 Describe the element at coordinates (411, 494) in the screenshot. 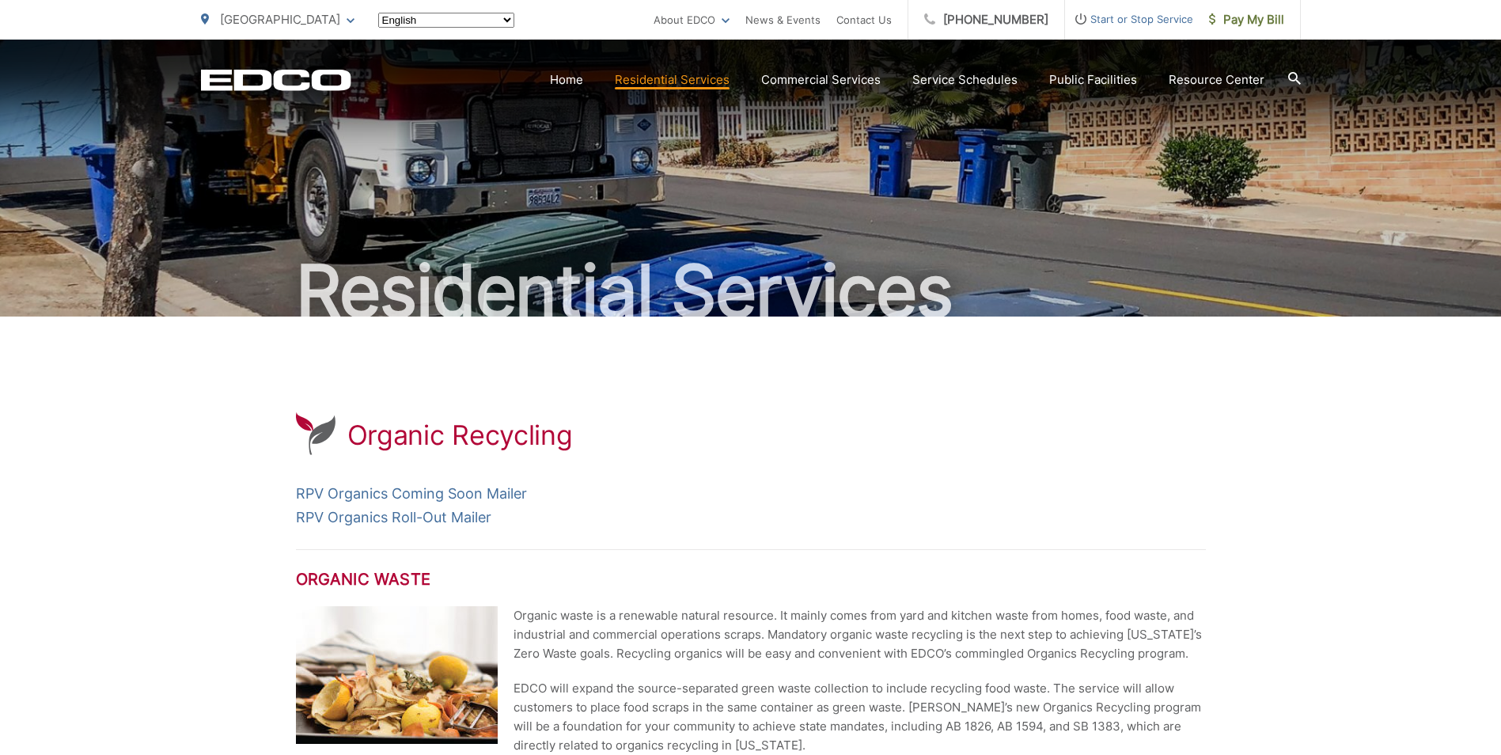

I see `a: RPV Organics Coming Soon Mailer` at that location.